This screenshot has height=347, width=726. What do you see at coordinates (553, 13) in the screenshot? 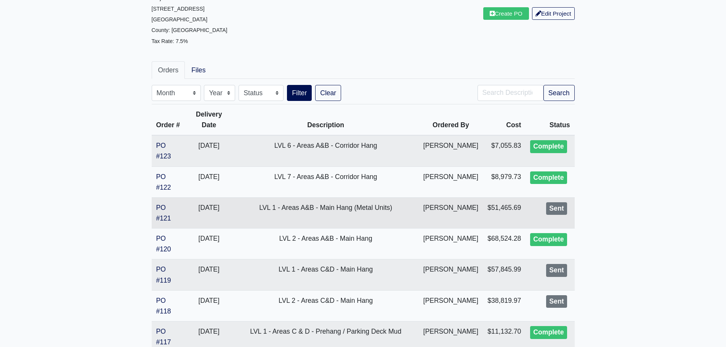
I see `a: Edit Project` at bounding box center [553, 13].